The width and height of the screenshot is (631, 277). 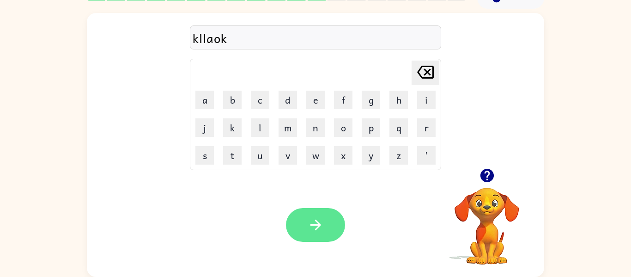 I want to click on button: s, so click(x=205, y=155).